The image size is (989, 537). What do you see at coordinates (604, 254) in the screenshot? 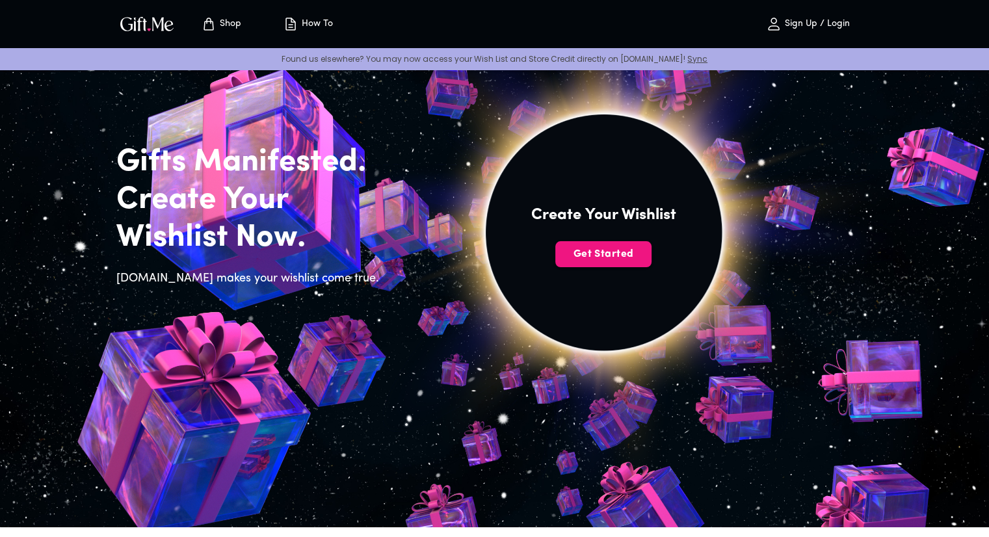
I see `span: Get Started` at bounding box center [604, 254].